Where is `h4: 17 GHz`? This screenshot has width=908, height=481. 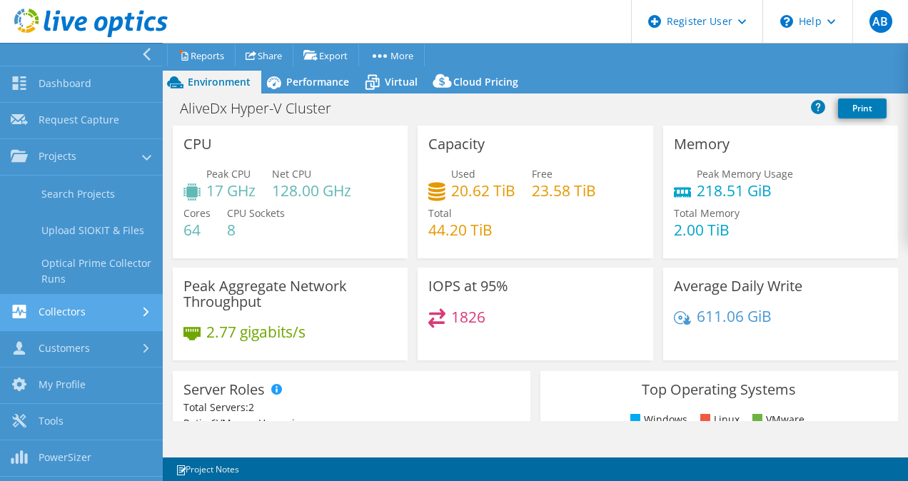
h4: 17 GHz is located at coordinates (231, 191).